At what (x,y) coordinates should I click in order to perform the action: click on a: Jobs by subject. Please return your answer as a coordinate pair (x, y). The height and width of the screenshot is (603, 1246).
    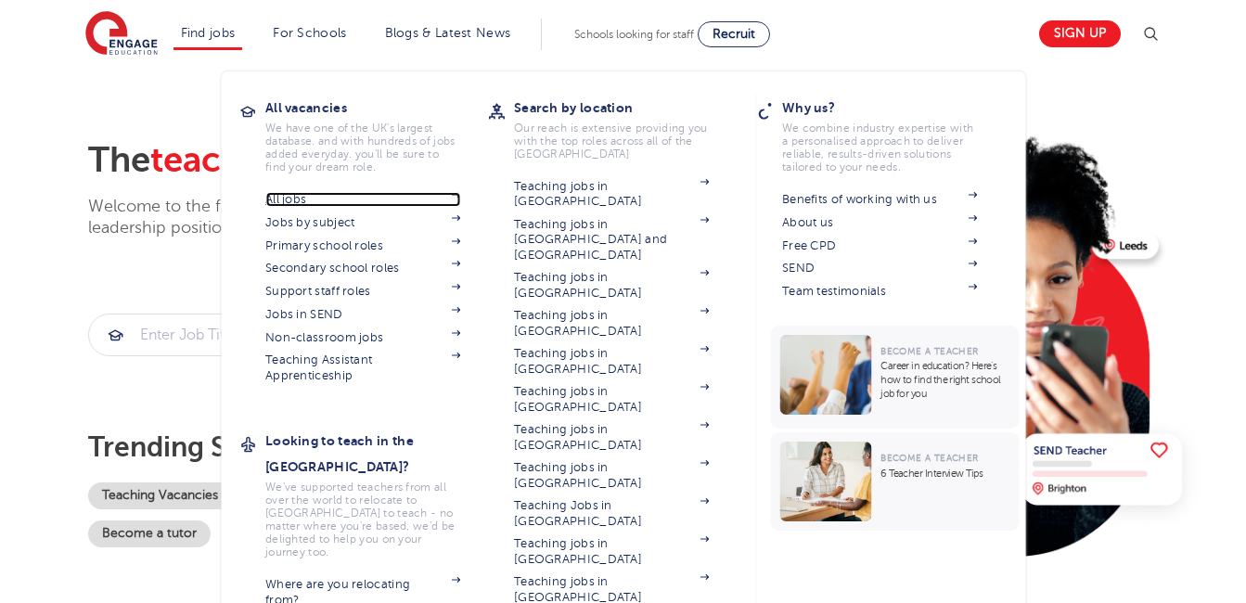
    Looking at the image, I should click on (363, 223).